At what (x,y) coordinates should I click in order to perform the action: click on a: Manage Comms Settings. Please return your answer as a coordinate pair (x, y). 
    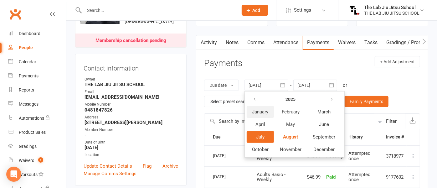
    Looking at the image, I should click on (110, 173).